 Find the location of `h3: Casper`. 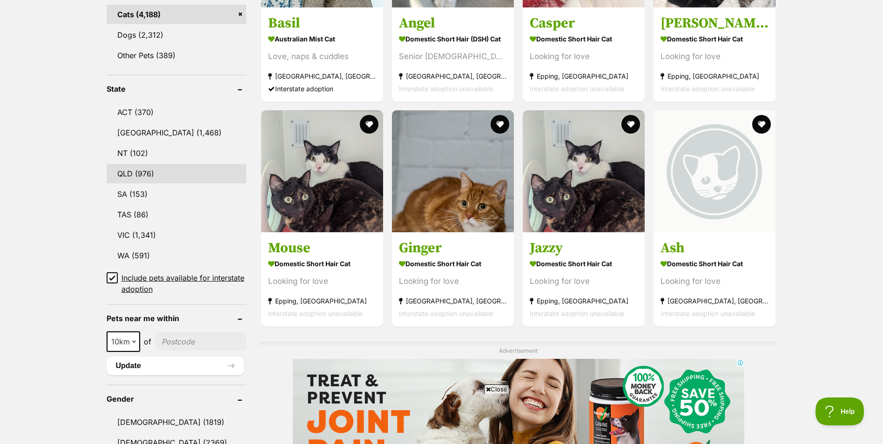

h3: Casper is located at coordinates (584, 23).